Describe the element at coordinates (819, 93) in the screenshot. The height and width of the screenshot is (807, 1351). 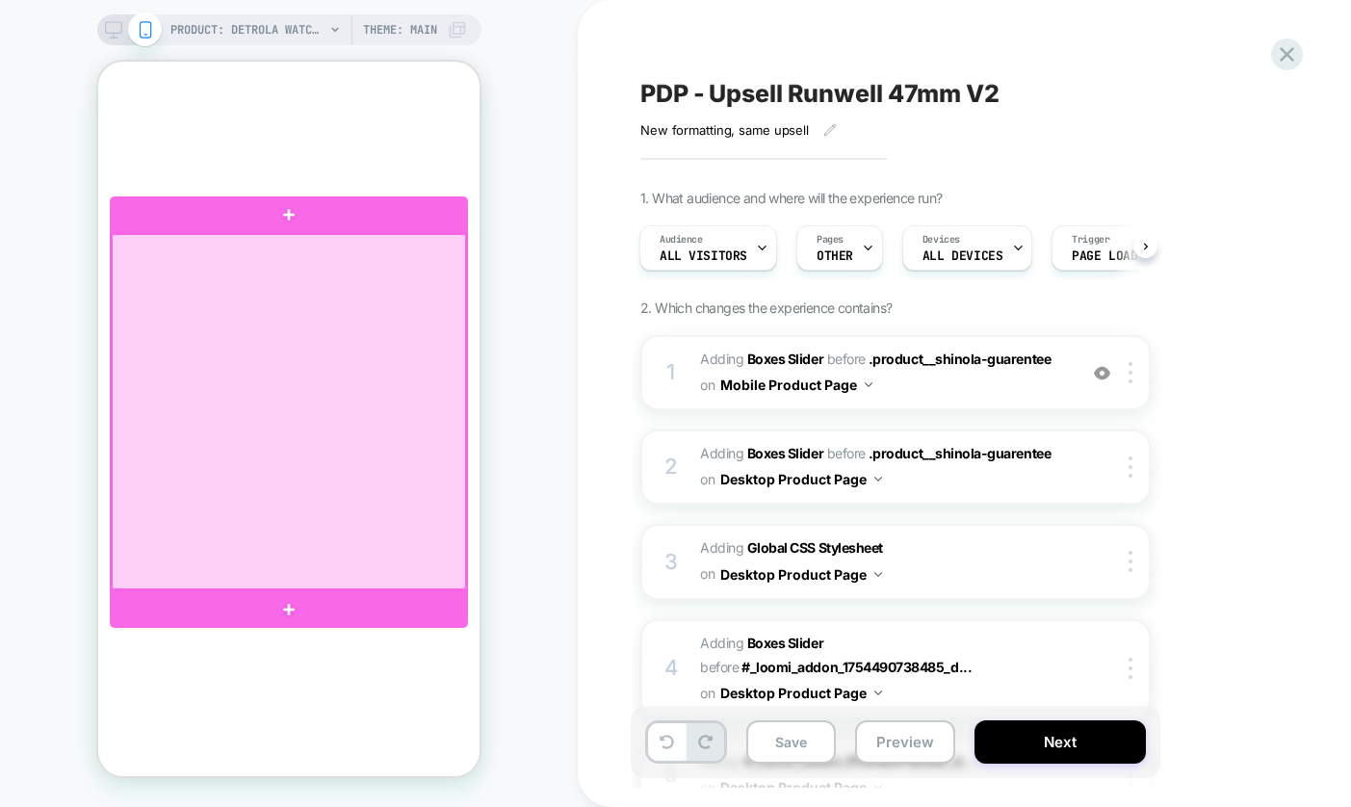
I see `span: PDP - Upsell Runwell 47mm V2` at that location.